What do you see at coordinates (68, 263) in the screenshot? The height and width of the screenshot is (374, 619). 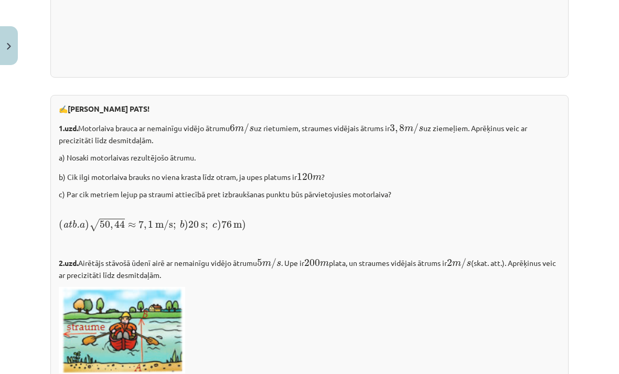 I see `b: 2.uzd.` at bounding box center [68, 263].